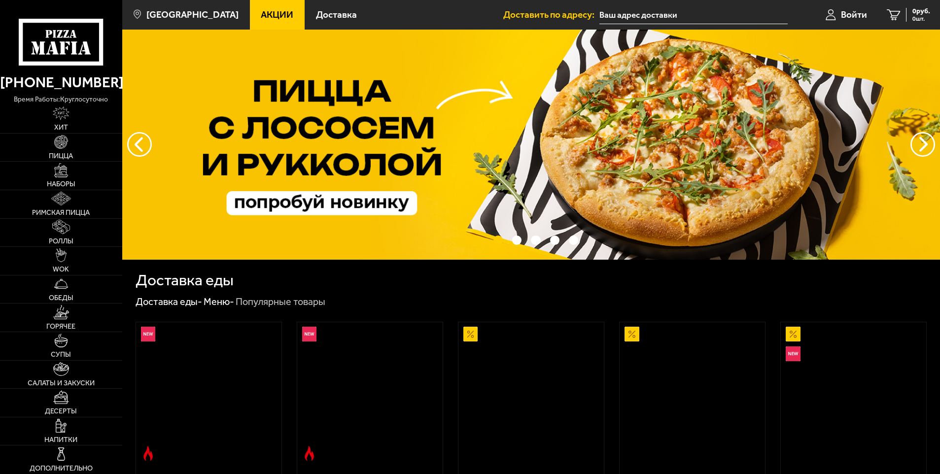 This screenshot has width=940, height=474. Describe the element at coordinates (61, 242) in the screenshot. I see `span: Роллы` at that location.